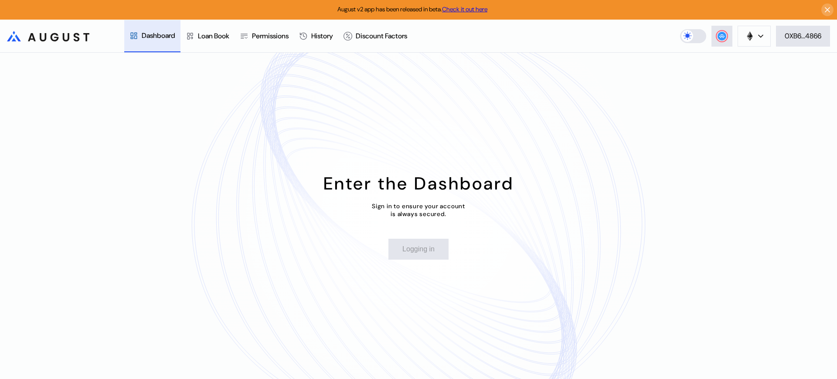 The image size is (837, 379). I want to click on button: 0XB6...4866, so click(803, 36).